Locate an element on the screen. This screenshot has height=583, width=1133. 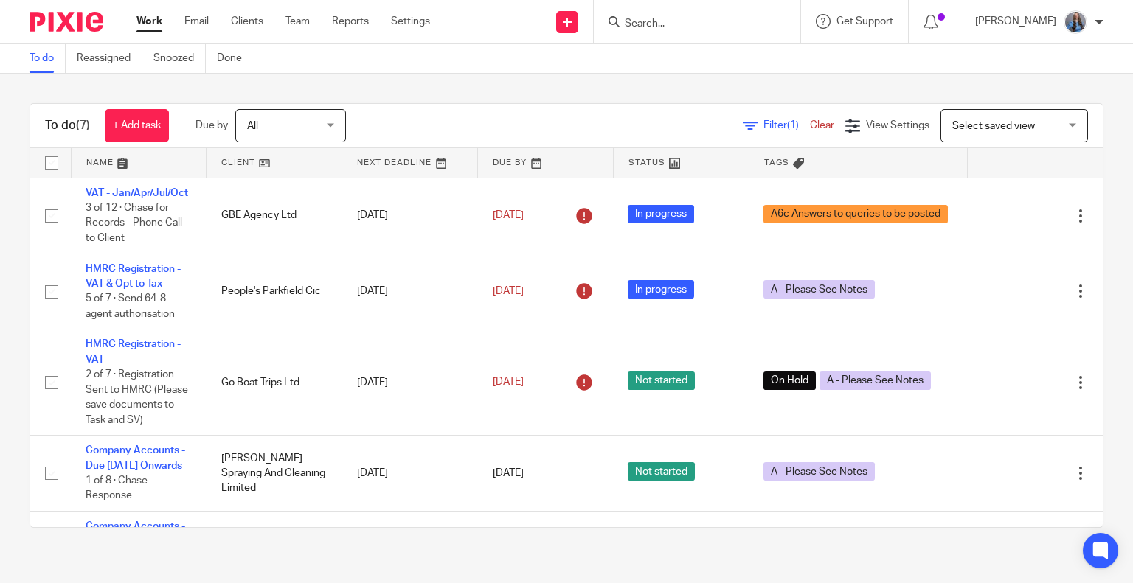
span: Tags is located at coordinates (777, 162).